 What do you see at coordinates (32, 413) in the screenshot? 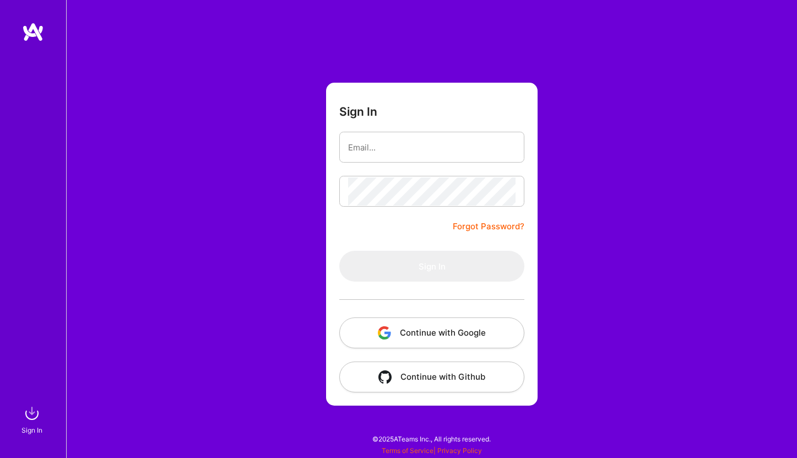
I see `img: sign in` at bounding box center [32, 413].